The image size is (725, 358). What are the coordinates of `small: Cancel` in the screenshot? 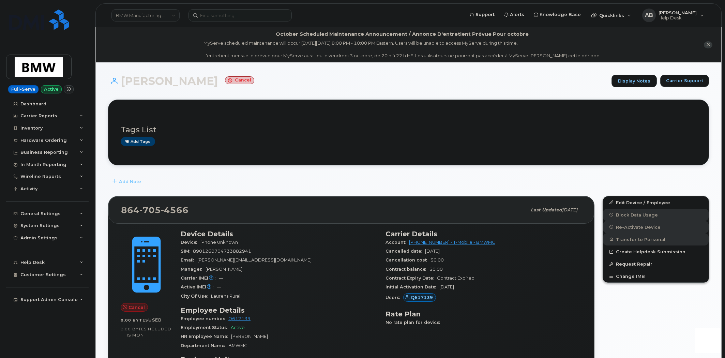 It's located at (240, 80).